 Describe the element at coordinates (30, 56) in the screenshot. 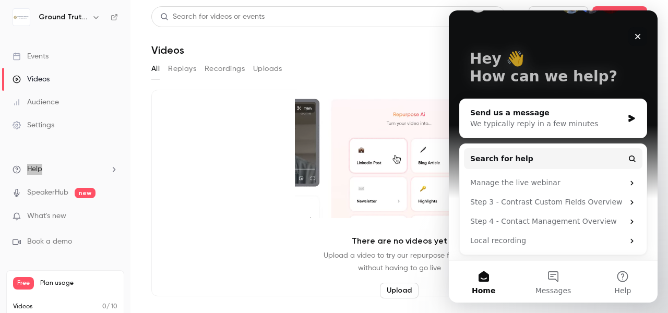

I see `div: Events` at that location.